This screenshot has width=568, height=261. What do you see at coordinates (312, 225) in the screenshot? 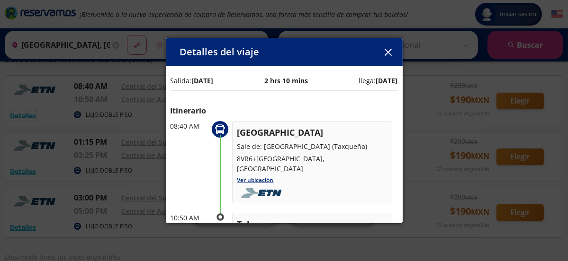
I see `p: Toluca` at bounding box center [312, 225].